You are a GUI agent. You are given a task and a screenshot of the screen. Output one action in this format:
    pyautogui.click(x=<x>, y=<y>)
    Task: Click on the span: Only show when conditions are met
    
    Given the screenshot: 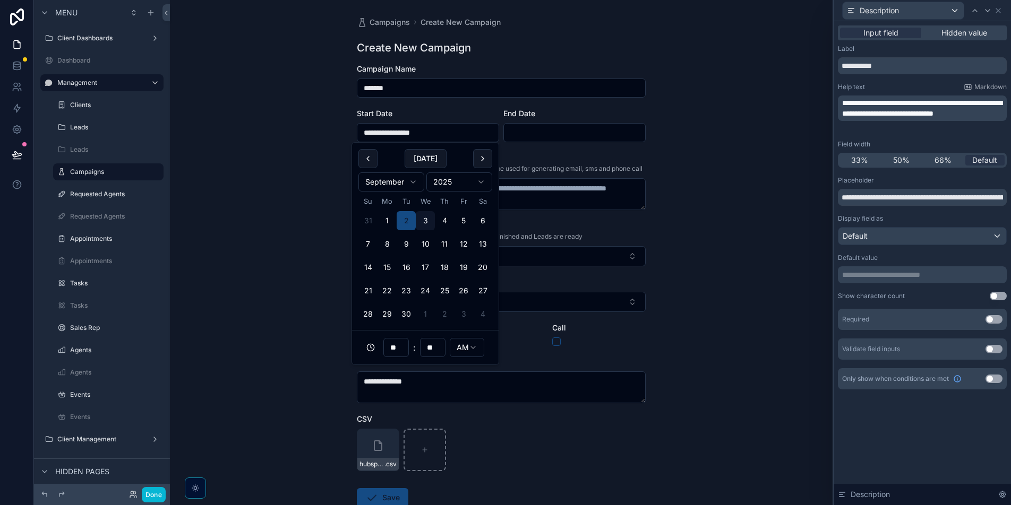 What is the action you would take?
    pyautogui.click(x=895, y=379)
    